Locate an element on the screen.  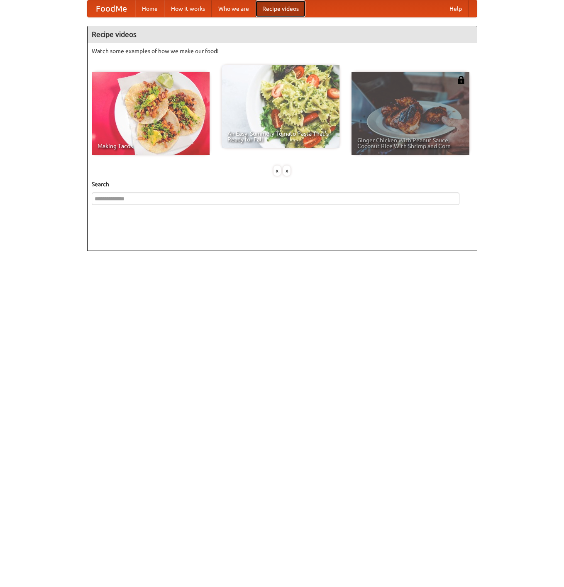
span: An Easy, Summery Tomato Pasta That's Ready for Fall is located at coordinates (280, 136).